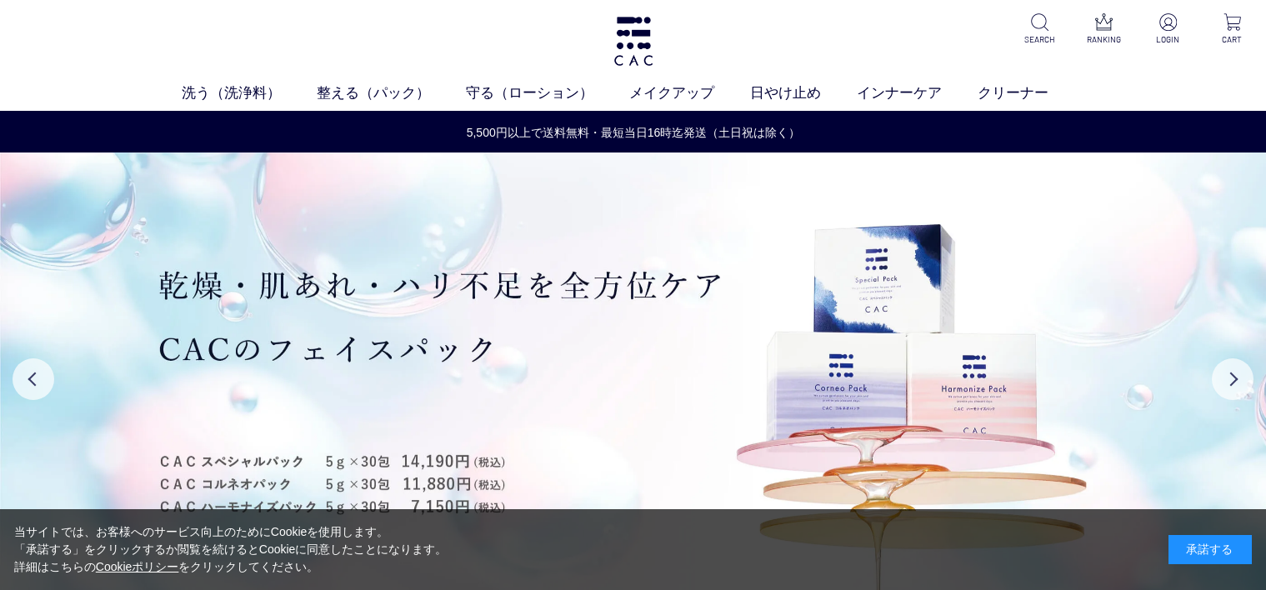 This screenshot has width=1266, height=590. Describe the element at coordinates (1232, 39) in the screenshot. I see `p: CART` at that location.